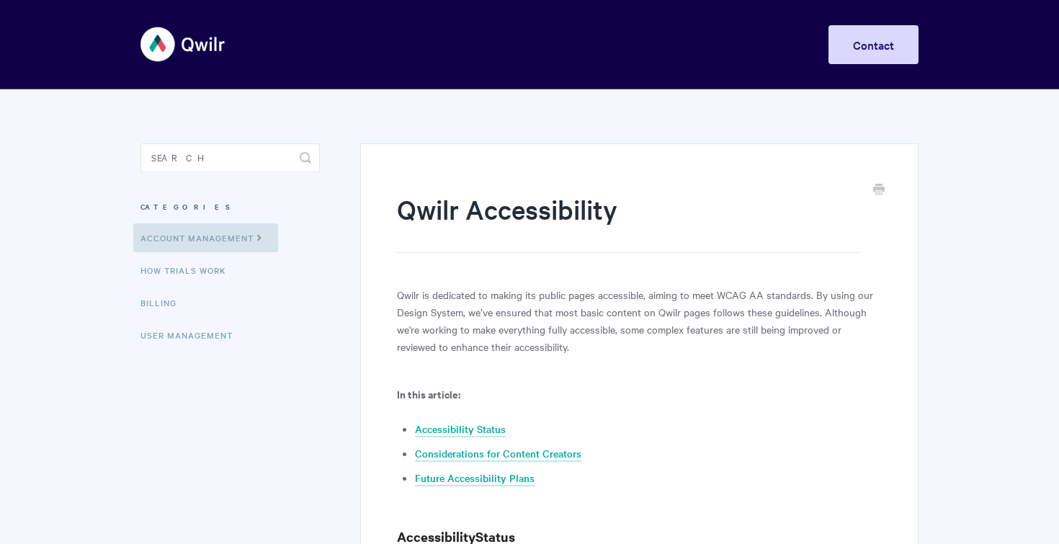 The height and width of the screenshot is (544, 1059). I want to click on a: User Management, so click(192, 335).